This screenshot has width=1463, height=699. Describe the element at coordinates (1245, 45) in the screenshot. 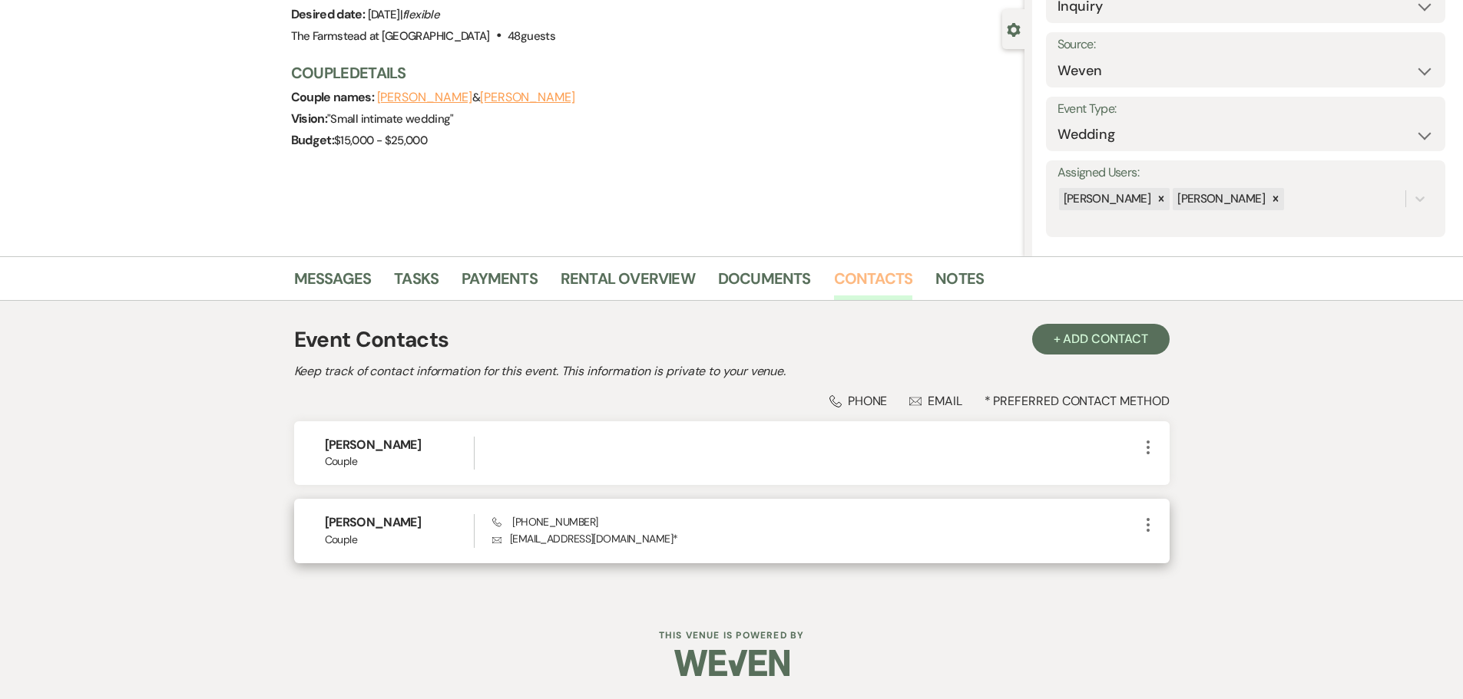

I see `label: Source:` at that location.